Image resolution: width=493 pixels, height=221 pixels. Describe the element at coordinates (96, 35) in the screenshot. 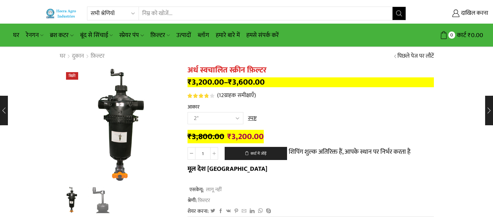

I see `a: बूंद से सिंचाई` at that location.